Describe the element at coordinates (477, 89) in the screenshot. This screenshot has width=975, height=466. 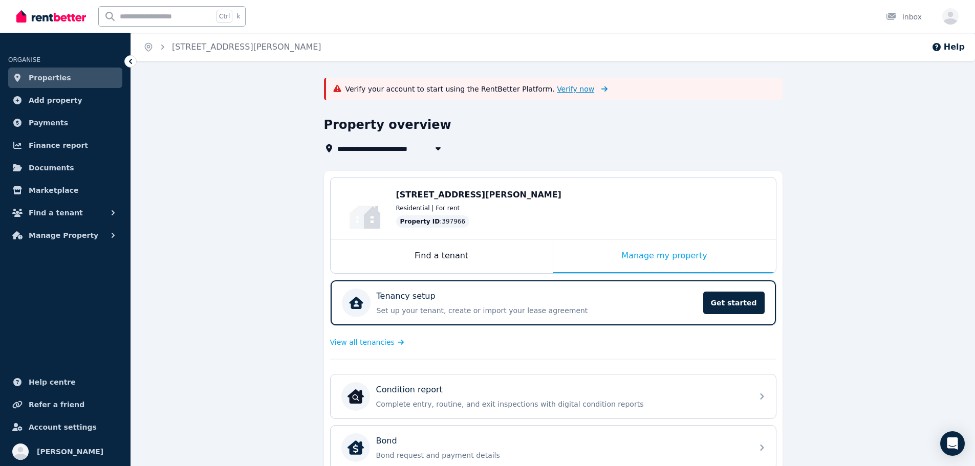
I see `p: Verify your account to start using the RentBetter Platform.` at that location.